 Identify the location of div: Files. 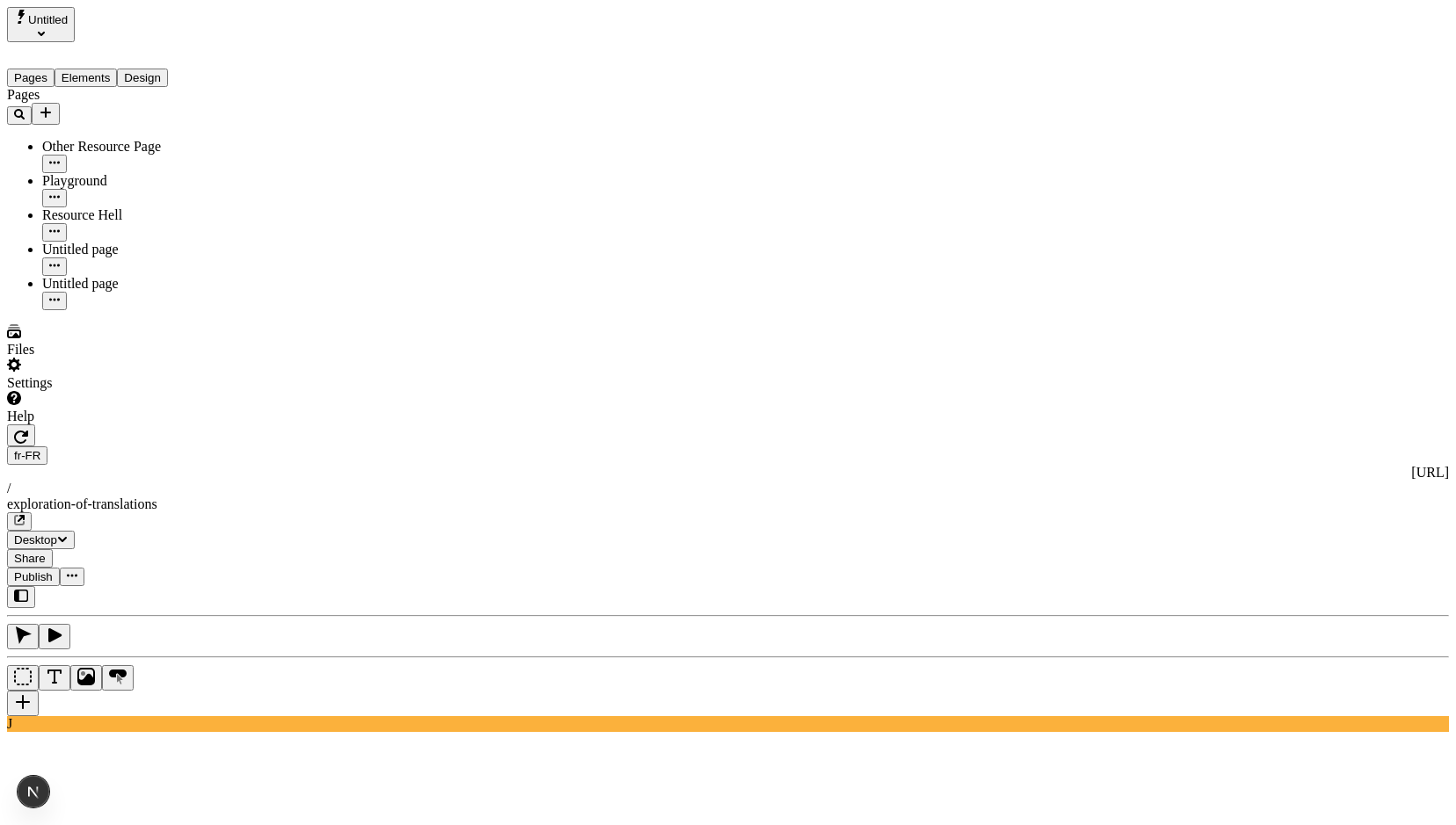
(112, 350).